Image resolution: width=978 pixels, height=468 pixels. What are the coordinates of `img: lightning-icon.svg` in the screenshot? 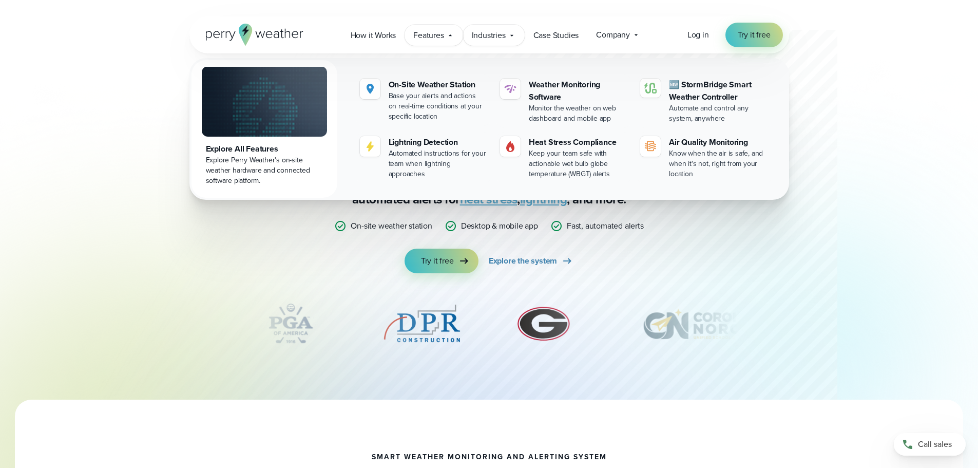 It's located at (370, 146).